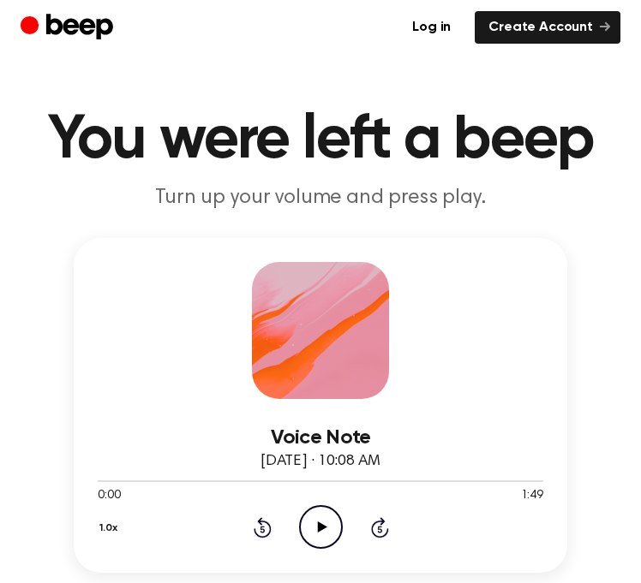  Describe the element at coordinates (320, 438) in the screenshot. I see `h3: Voice Note` at that location.